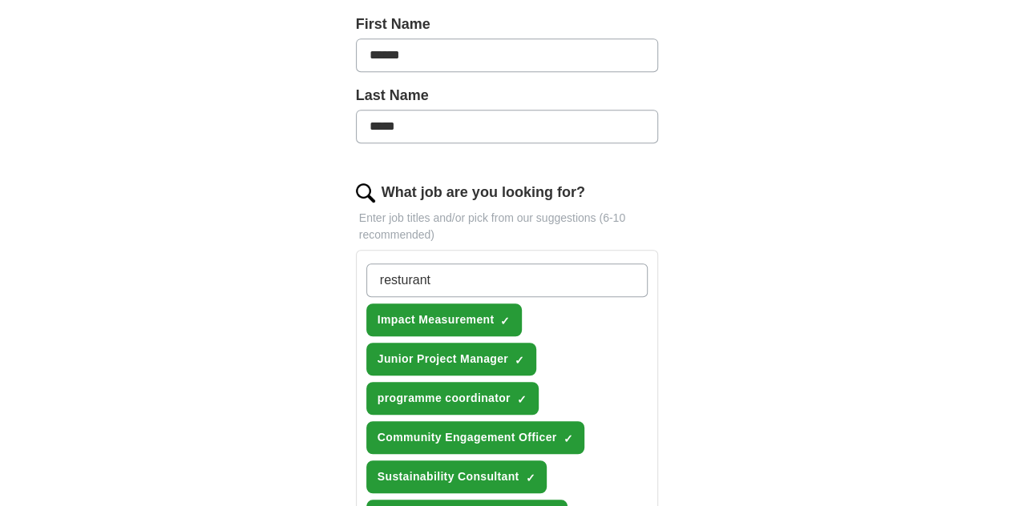  Describe the element at coordinates (483, 192) in the screenshot. I see `label: What job are you looking for?` at that location.